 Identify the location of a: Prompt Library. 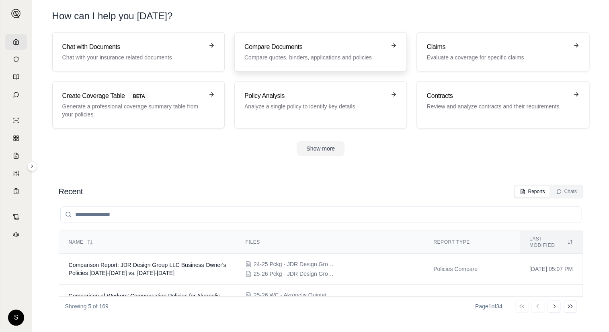
(16, 77).